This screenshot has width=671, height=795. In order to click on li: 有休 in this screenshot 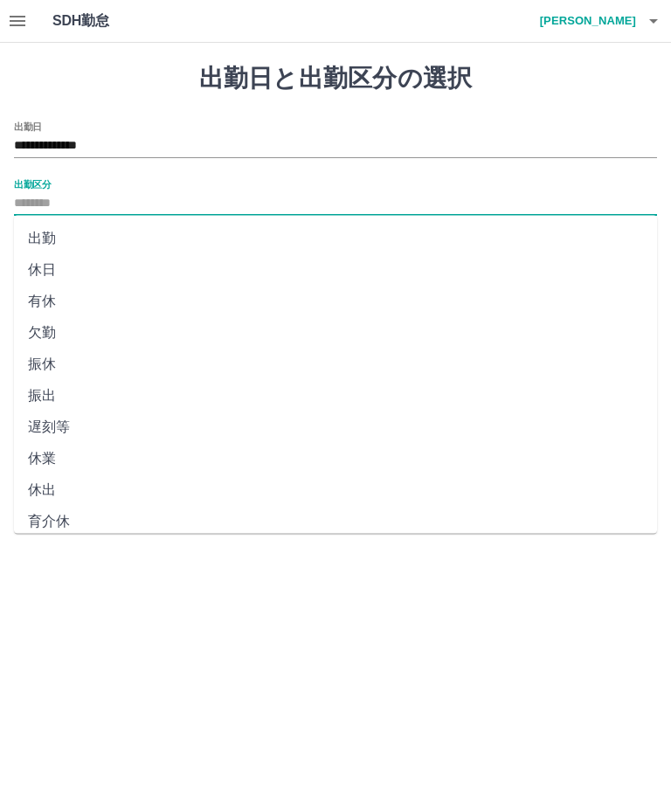, I will do `click(335, 301)`.